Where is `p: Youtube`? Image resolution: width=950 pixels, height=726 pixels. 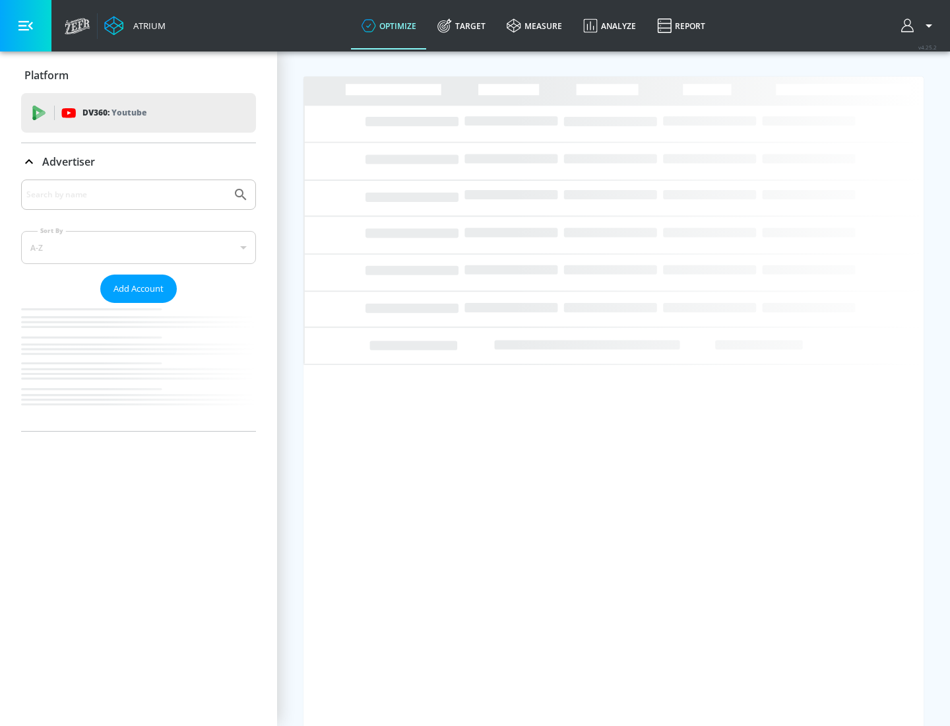 p: Youtube is located at coordinates (129, 112).